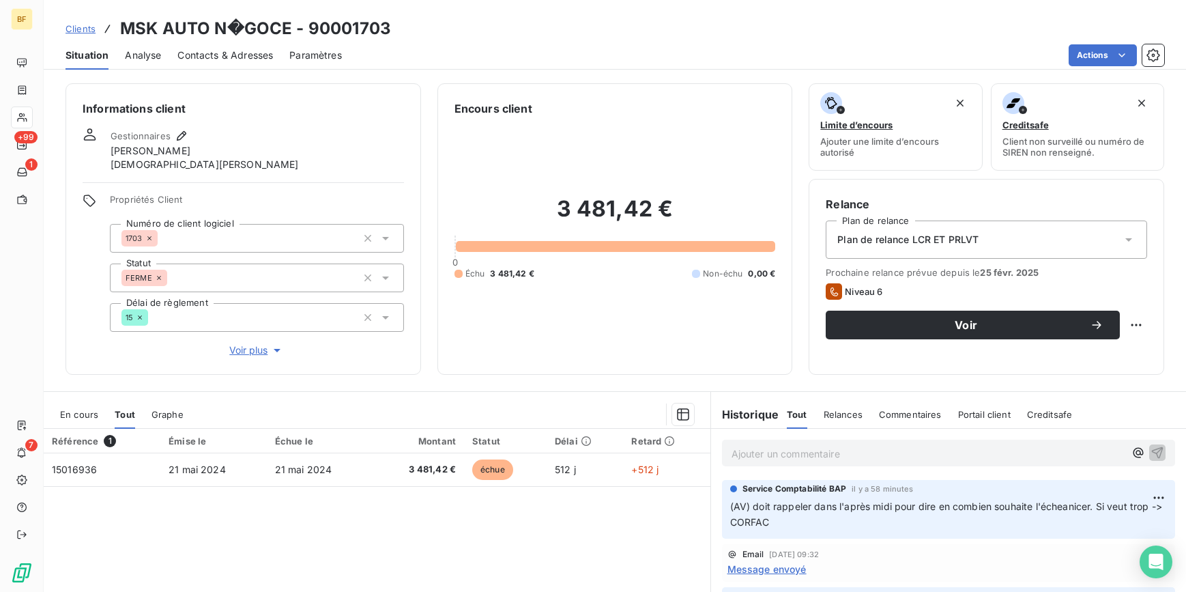 Image resolution: width=1186 pixels, height=592 pixels. Describe the element at coordinates (666, 441) in the screenshot. I see `div: Retard` at that location.